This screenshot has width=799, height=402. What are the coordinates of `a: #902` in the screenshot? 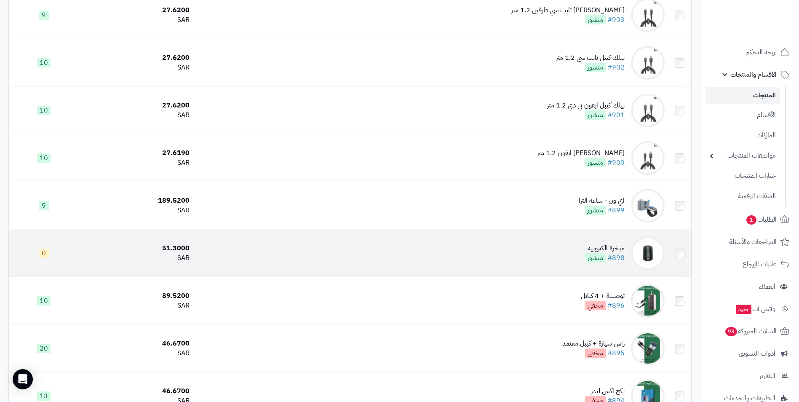 It's located at (615, 67).